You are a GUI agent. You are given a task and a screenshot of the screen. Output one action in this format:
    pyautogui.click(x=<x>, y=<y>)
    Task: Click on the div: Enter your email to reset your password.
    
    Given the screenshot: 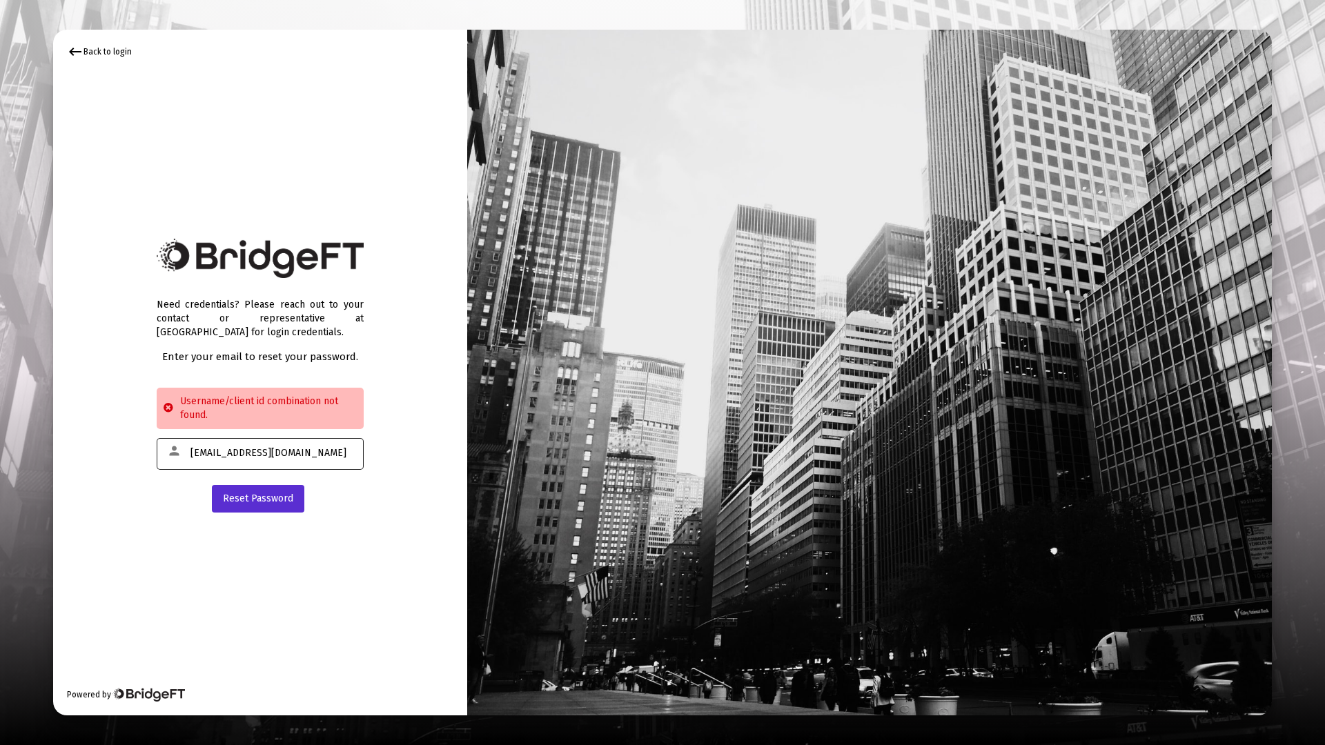 What is the action you would take?
    pyautogui.click(x=260, y=357)
    